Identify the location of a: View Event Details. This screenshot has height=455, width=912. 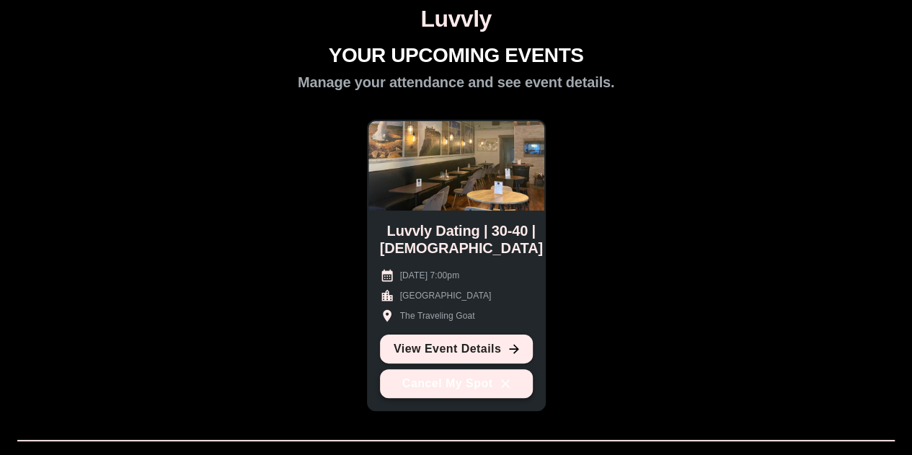
(456, 349).